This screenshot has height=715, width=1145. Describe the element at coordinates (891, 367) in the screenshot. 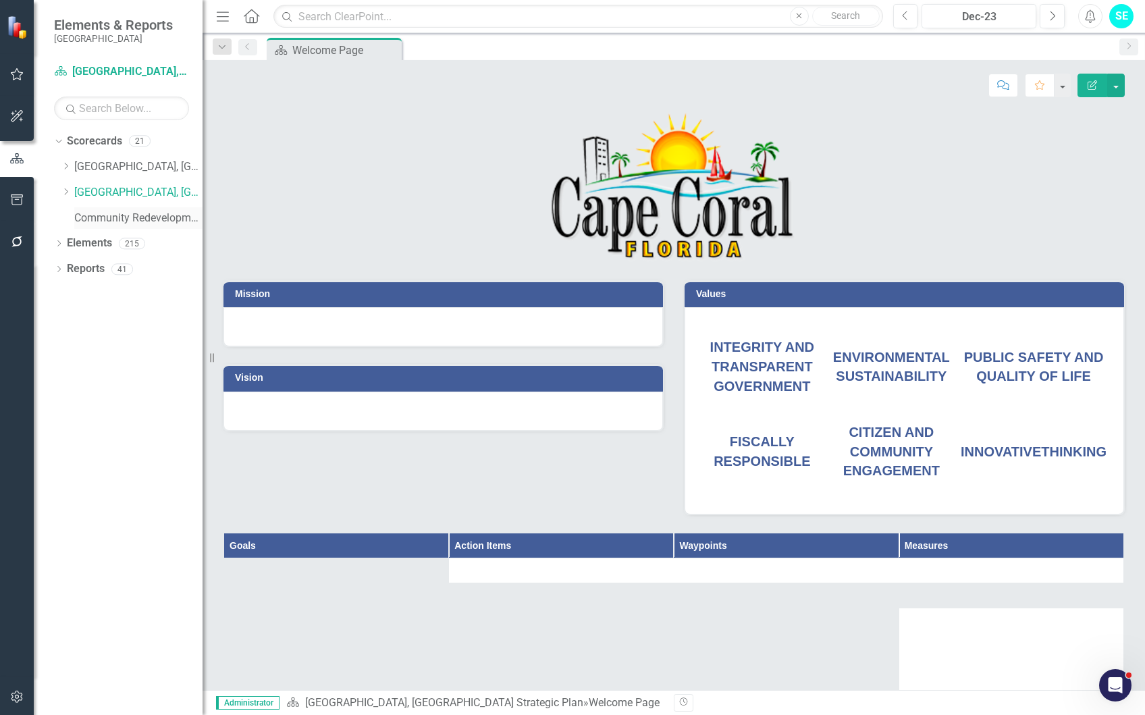

I see `span: ENVIRONMENTAL SUSTAINABILITY` at that location.